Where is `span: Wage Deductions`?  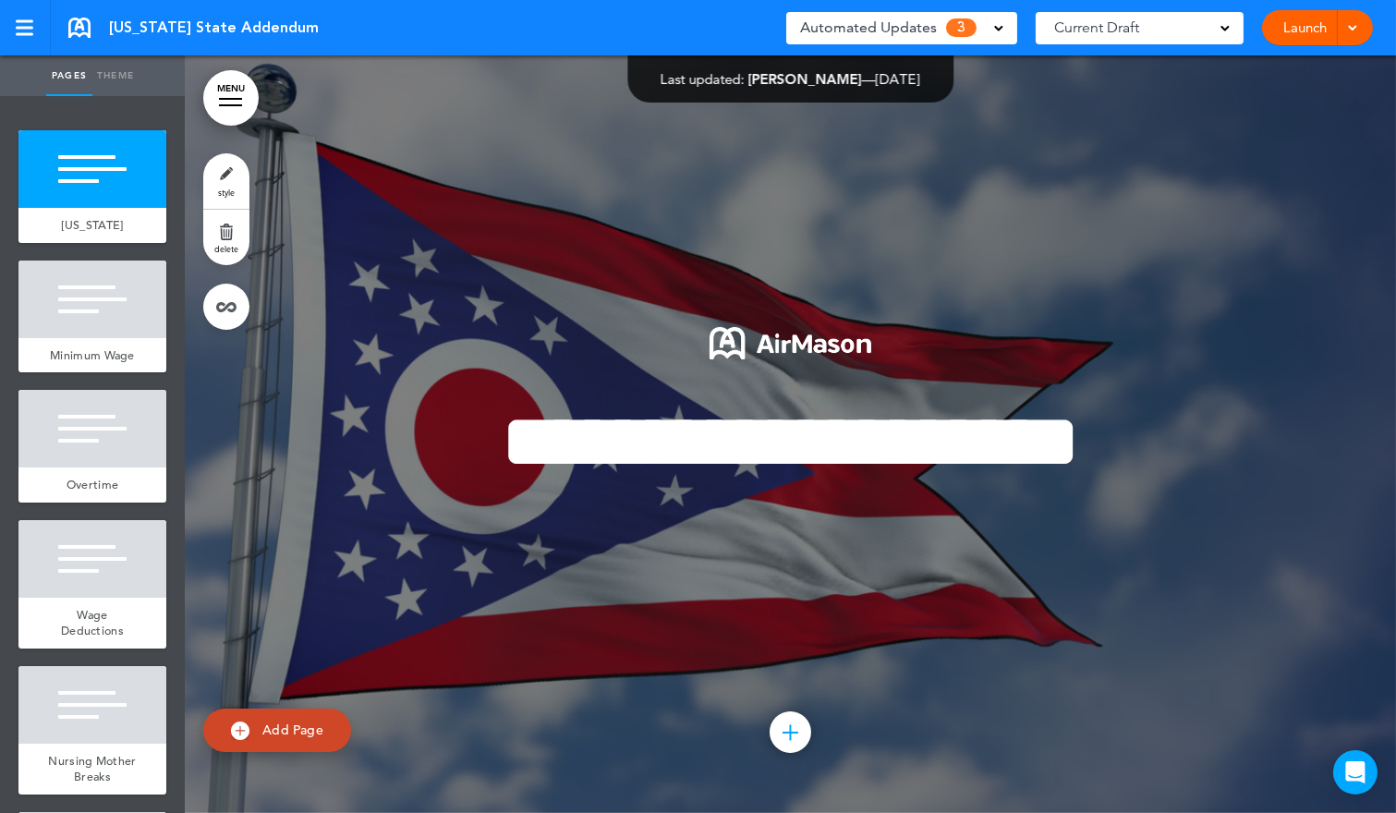 span: Wage Deductions is located at coordinates (92, 623).